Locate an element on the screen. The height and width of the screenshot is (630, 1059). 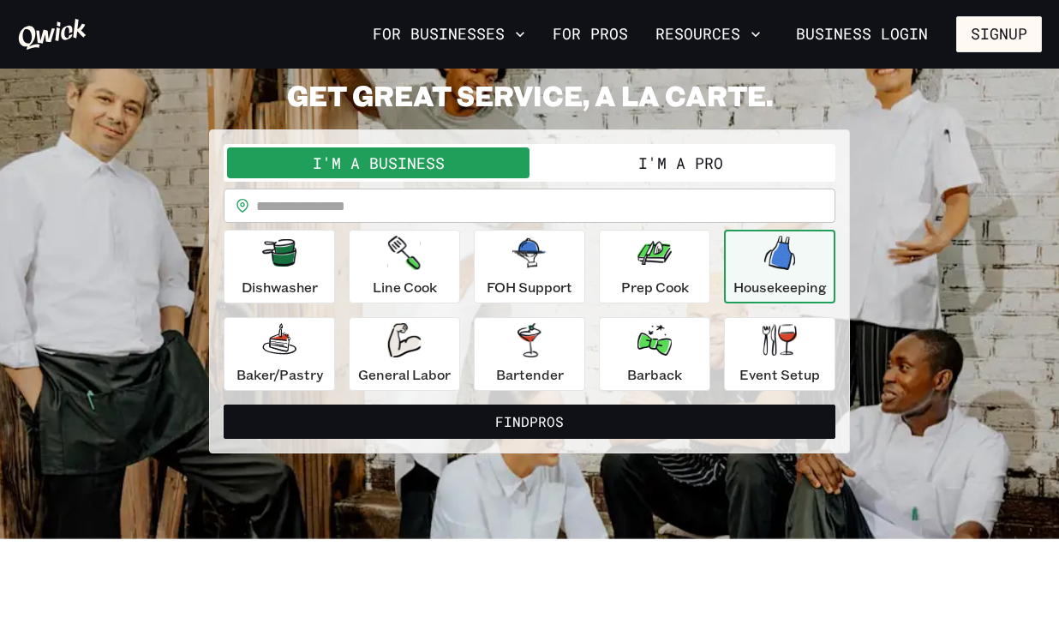
button: Signup is located at coordinates (999, 34).